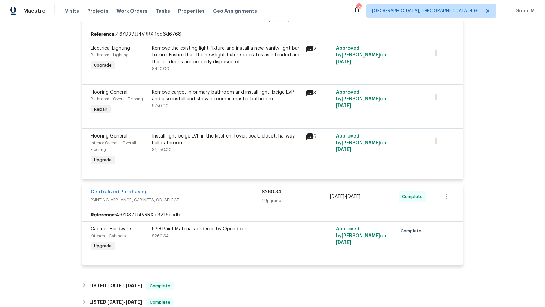 This screenshot has height=307, width=545. I want to click on span: PAINTING, APPLIANCE, CABINETS, OD_SELECT, so click(176, 200).